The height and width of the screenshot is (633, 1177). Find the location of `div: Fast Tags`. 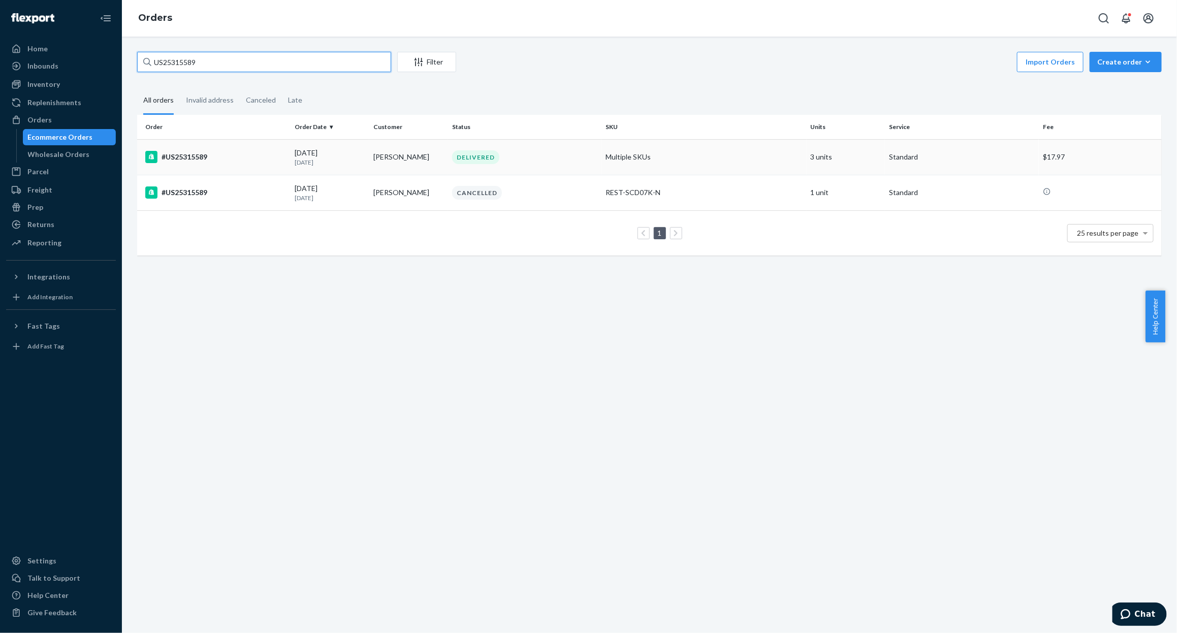

div: Fast Tags is located at coordinates (44, 326).